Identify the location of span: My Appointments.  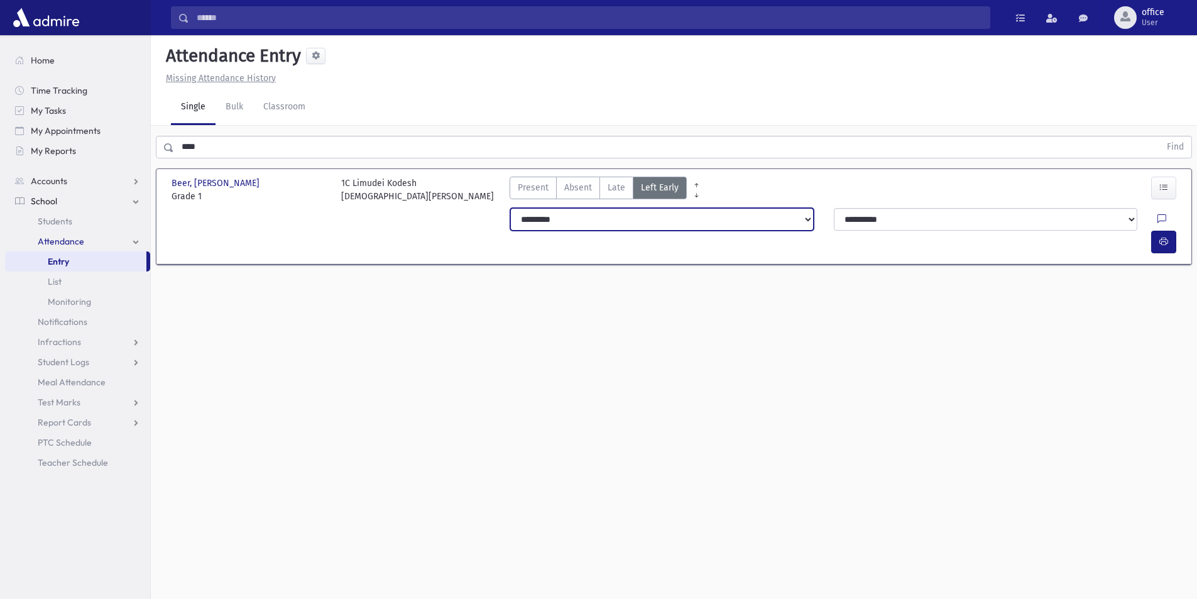
(65, 131).